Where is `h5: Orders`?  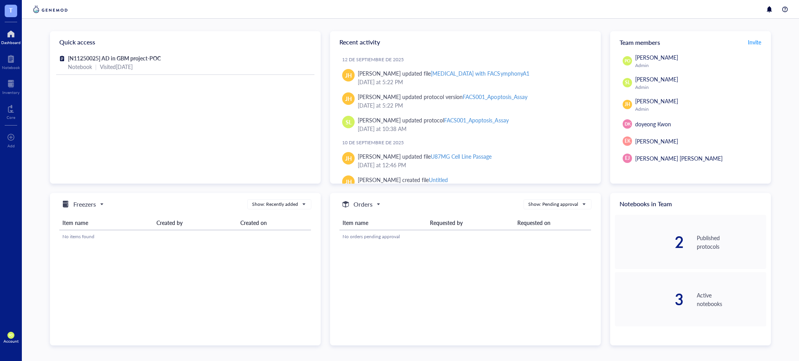
h5: Orders is located at coordinates (363, 204).